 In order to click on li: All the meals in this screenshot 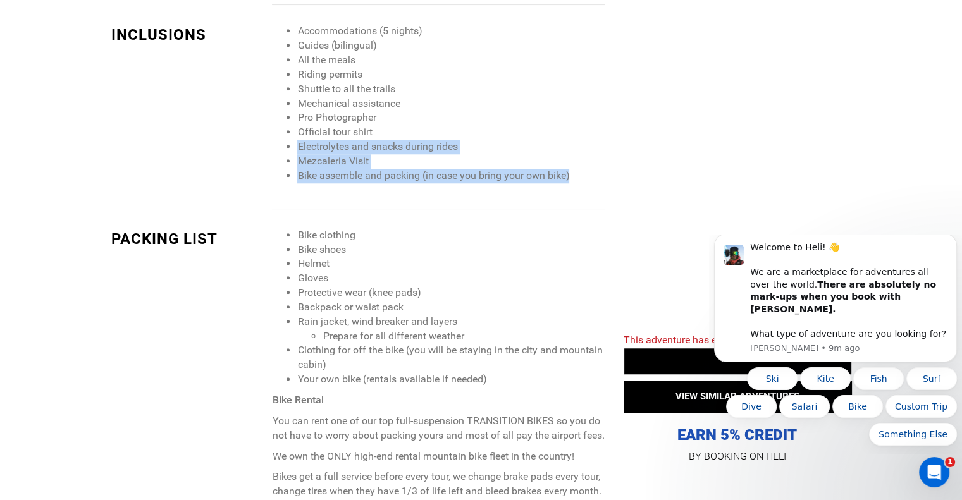, I will do `click(450, 60)`.